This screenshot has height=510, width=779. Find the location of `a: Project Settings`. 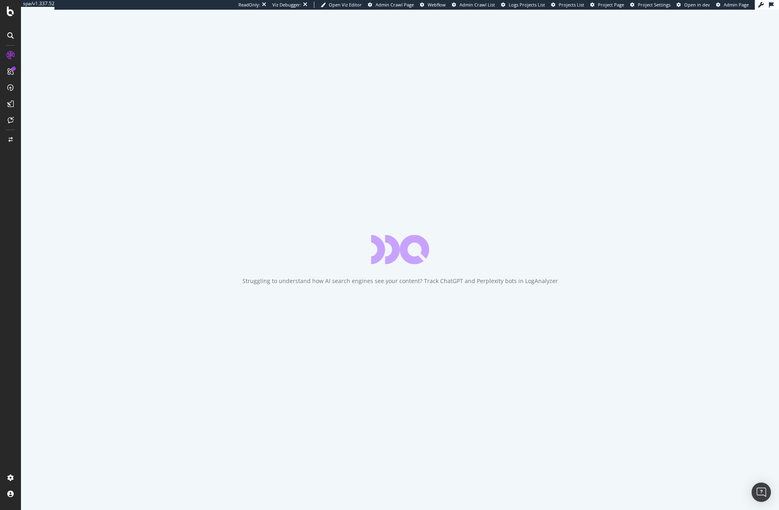

a: Project Settings is located at coordinates (650, 5).